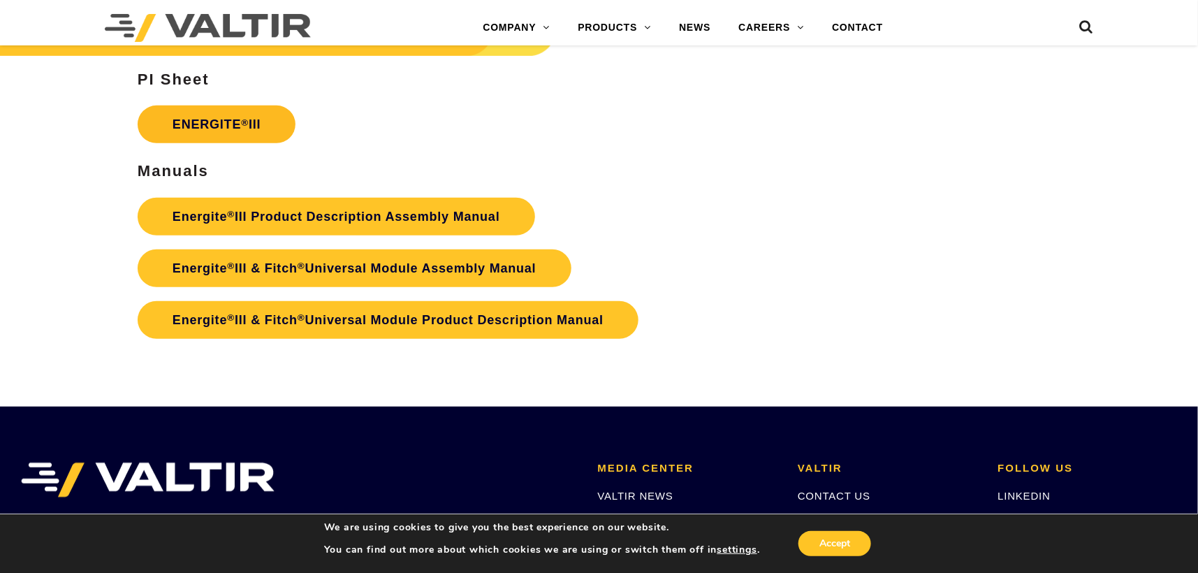  What do you see at coordinates (542, 550) in the screenshot?
I see `p: You can find out more about which cookies we are using or switch them off in .` at bounding box center [542, 550].